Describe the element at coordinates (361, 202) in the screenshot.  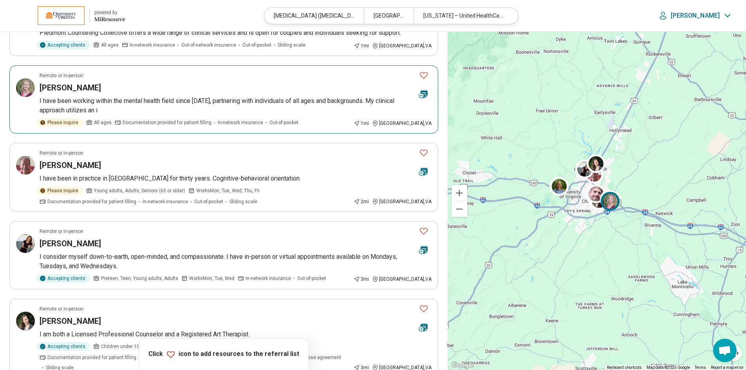
I see `div: 2 mi` at that location.